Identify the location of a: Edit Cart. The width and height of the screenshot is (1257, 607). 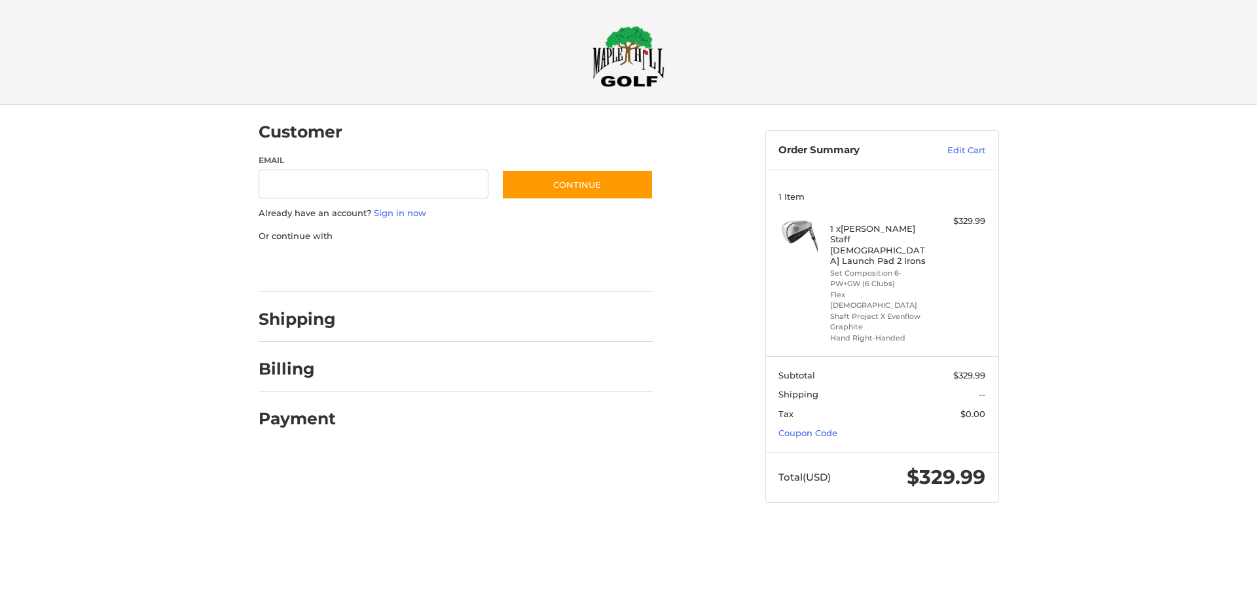
(952, 151).